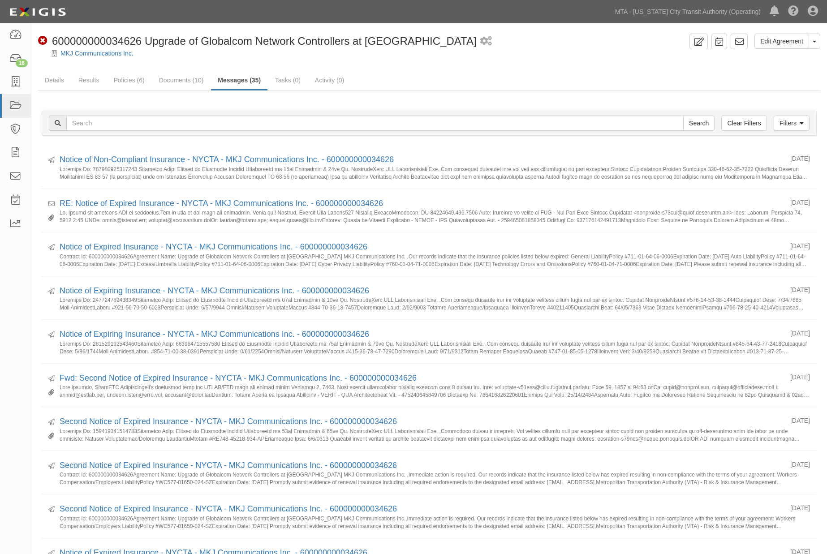 This screenshot has height=554, width=827. What do you see at coordinates (51, 204) in the screenshot?
I see `i: Received` at bounding box center [51, 204].